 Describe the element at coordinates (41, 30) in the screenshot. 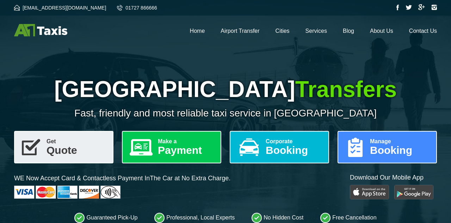

I see `img: A1 Taxis St Albans LTD` at that location.